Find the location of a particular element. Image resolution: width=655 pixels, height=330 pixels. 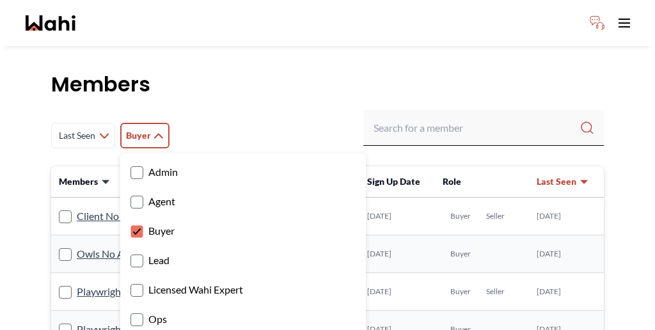

input: Search input is located at coordinates (477, 128).